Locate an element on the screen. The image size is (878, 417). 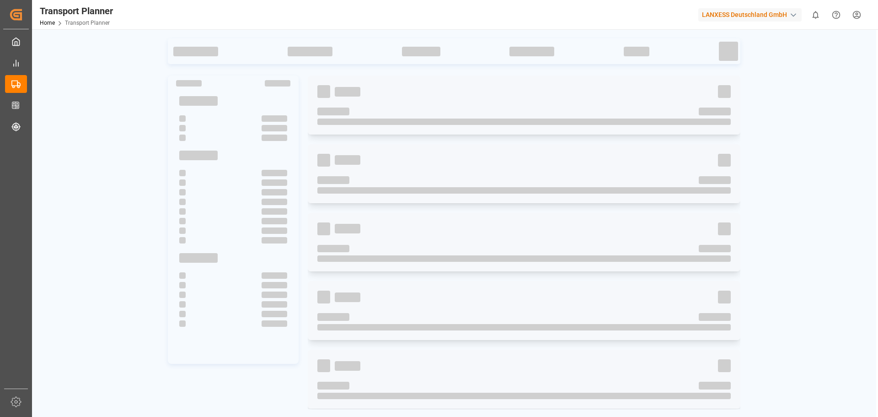
button: Help Center is located at coordinates (836, 15).